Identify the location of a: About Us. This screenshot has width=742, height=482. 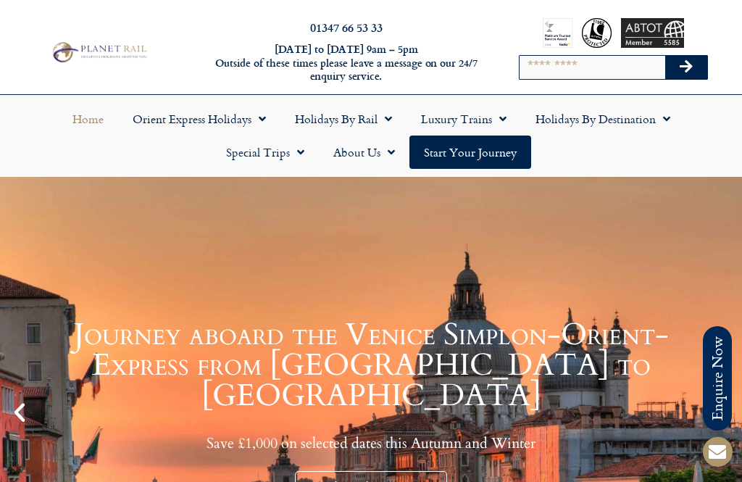
(364, 152).